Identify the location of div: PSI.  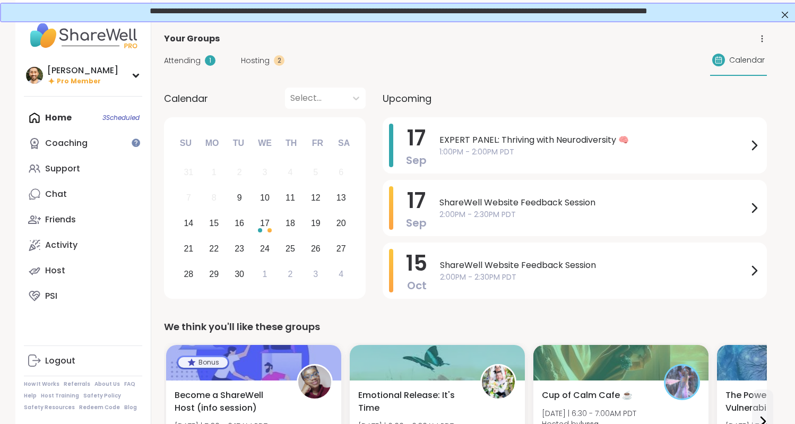
(51, 296).